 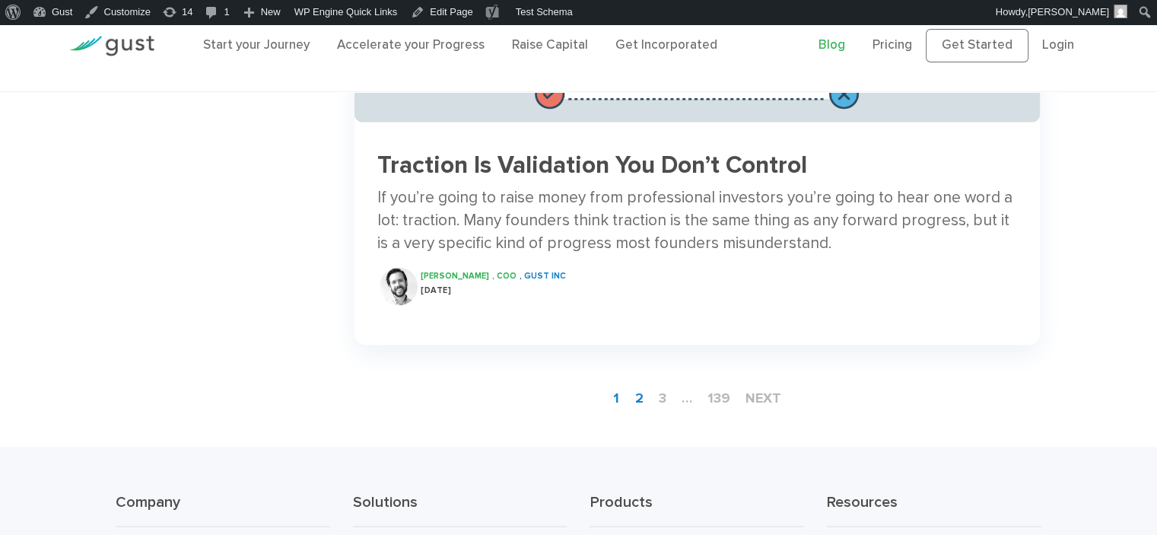 I want to click on a: 3, so click(x=662, y=398).